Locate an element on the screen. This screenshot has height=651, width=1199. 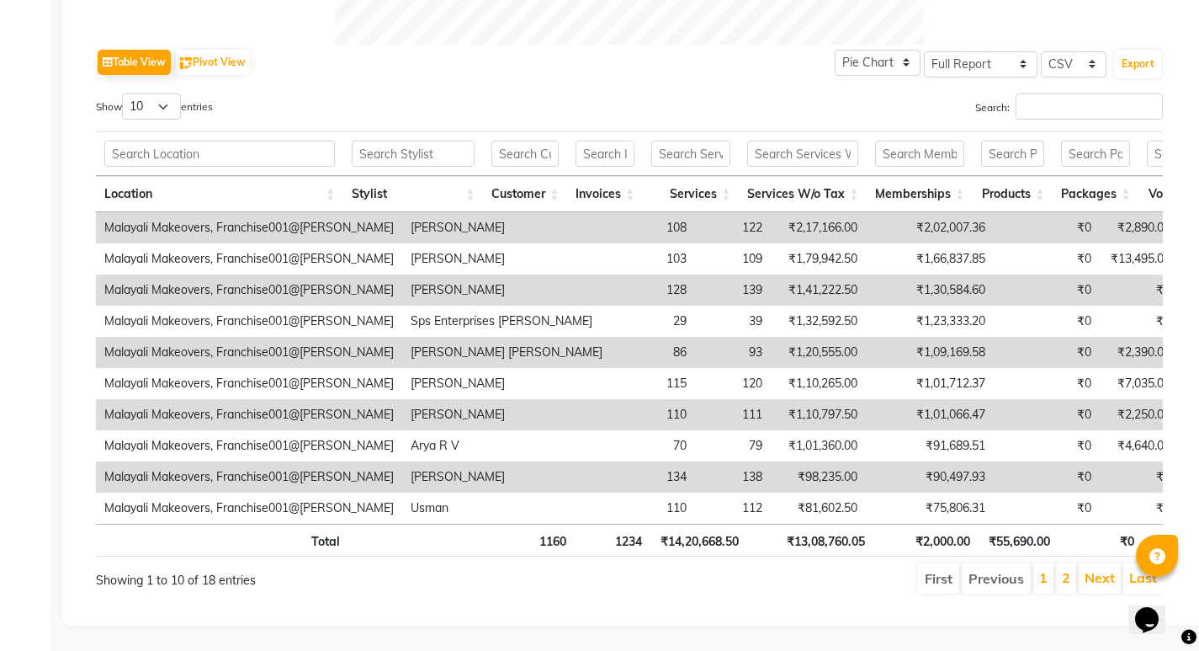
input: Search Services is located at coordinates (691, 153).